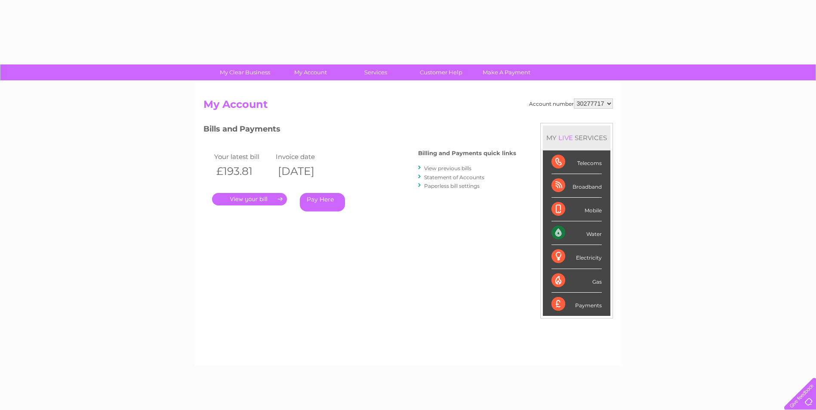  What do you see at coordinates (243, 171) in the screenshot?
I see `th: £193.81` at bounding box center [243, 171].